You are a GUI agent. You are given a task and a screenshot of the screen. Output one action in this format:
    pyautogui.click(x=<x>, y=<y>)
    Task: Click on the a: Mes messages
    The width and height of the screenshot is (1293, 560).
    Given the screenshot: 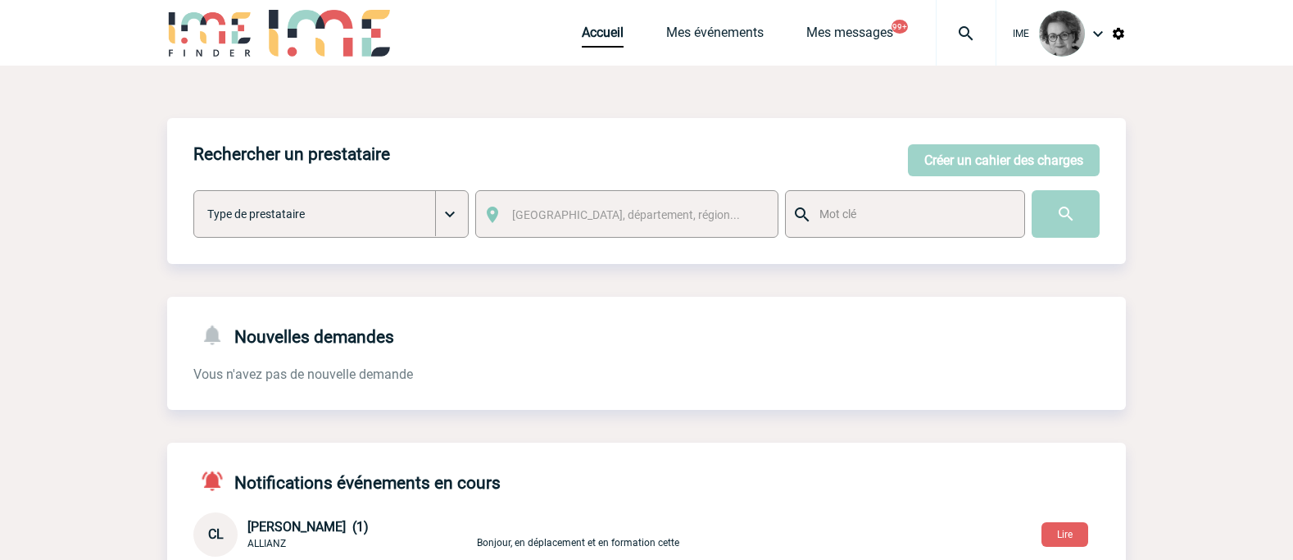 What is the action you would take?
    pyautogui.click(x=850, y=36)
    